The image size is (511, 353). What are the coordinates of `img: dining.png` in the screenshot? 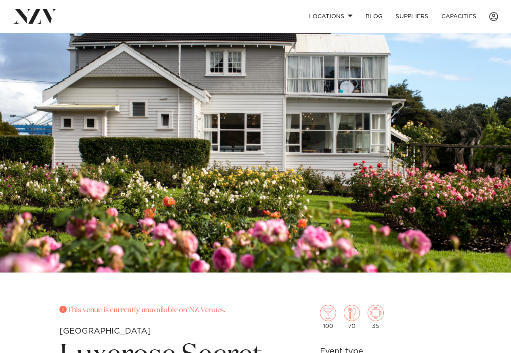 It's located at (352, 313).